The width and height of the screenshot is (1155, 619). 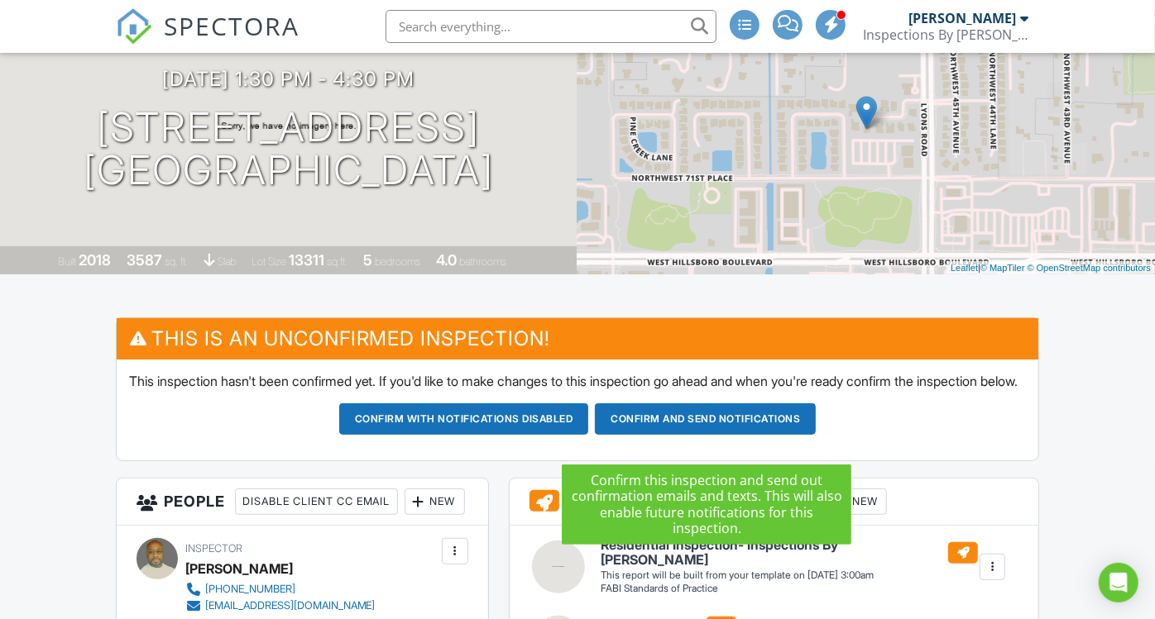 What do you see at coordinates (302, 502) in the screenshot?
I see `h3: People` at bounding box center [302, 502].